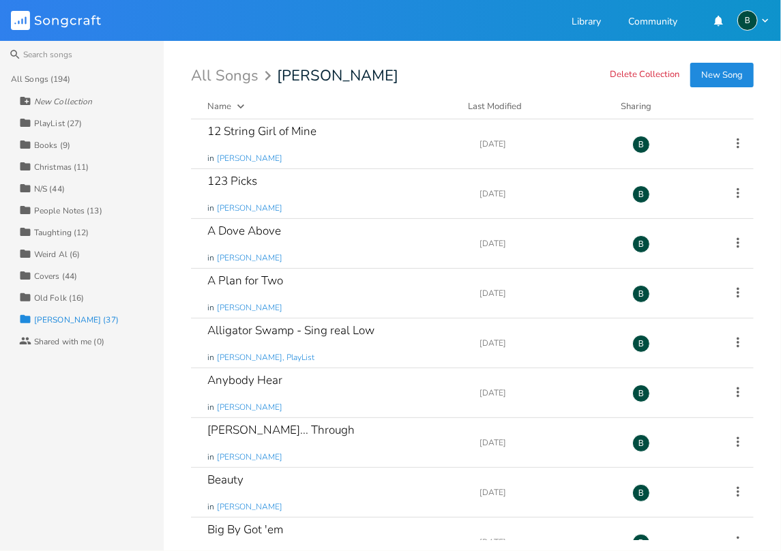 This screenshot has width=781, height=551. I want to click on div: Taughting (12), so click(61, 233).